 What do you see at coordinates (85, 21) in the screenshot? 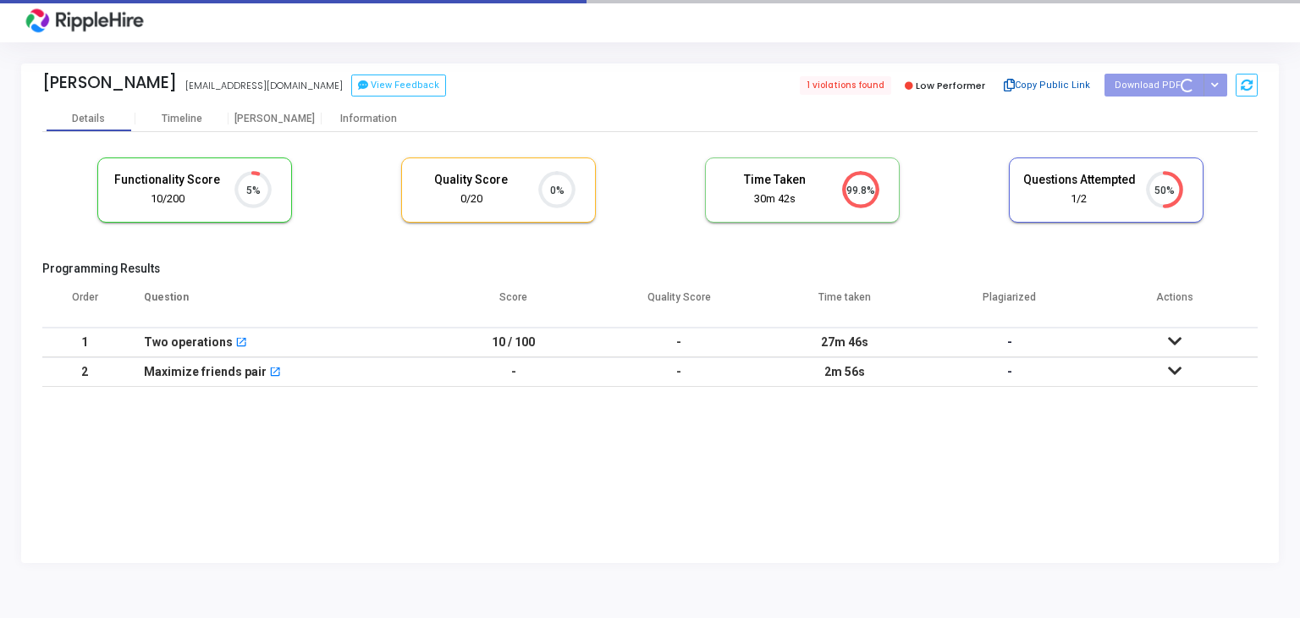
I see `img: logo` at bounding box center [85, 21].